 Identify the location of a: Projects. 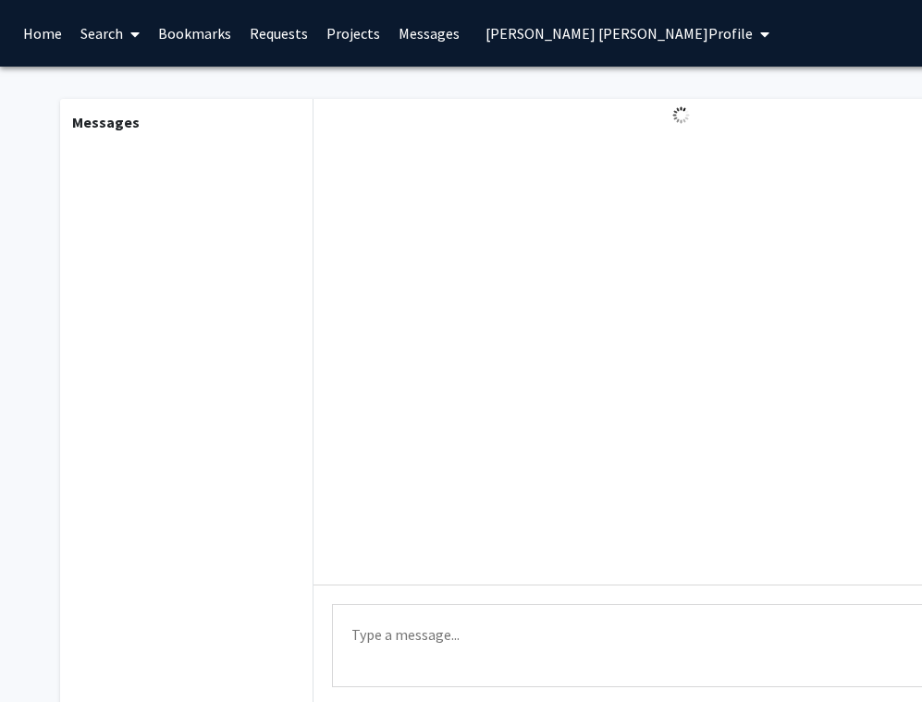
(353, 33).